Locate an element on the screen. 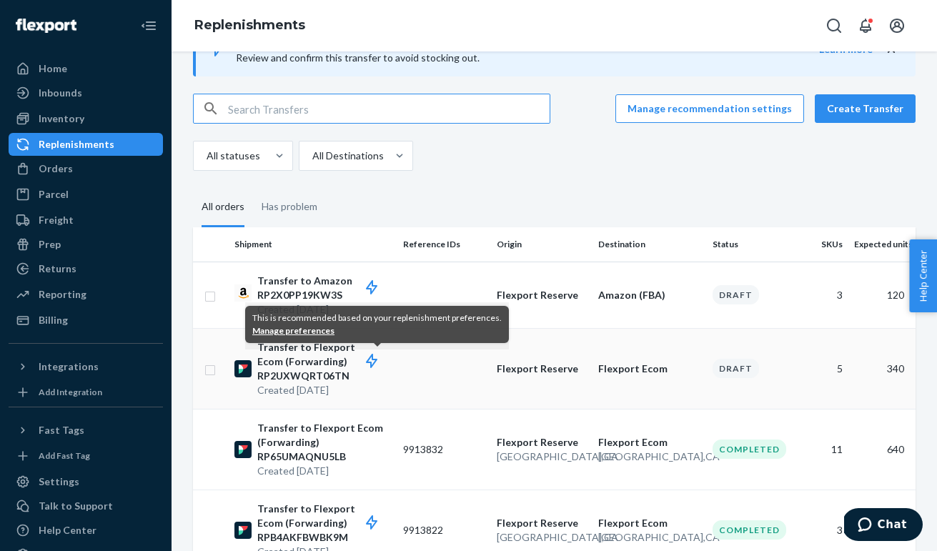  input: Search Transfers is located at coordinates (389, 109).